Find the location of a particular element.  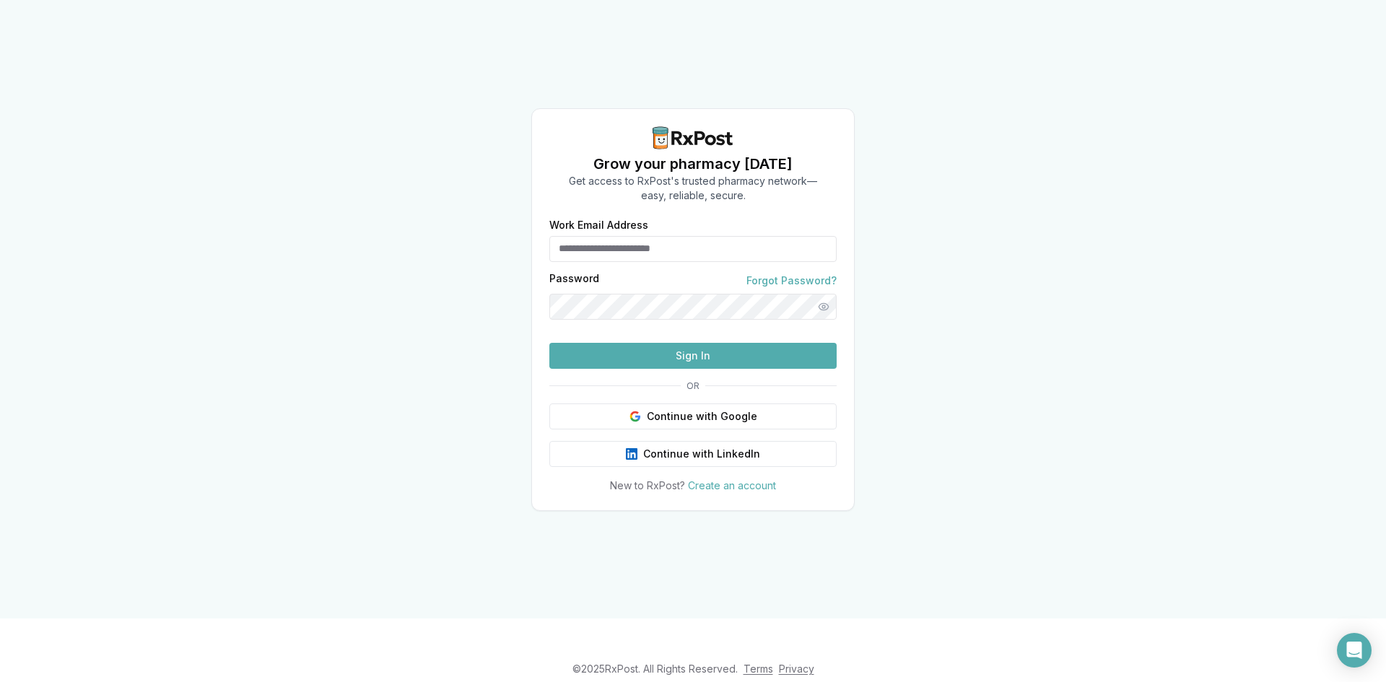

button: Sign In is located at coordinates (693, 356).